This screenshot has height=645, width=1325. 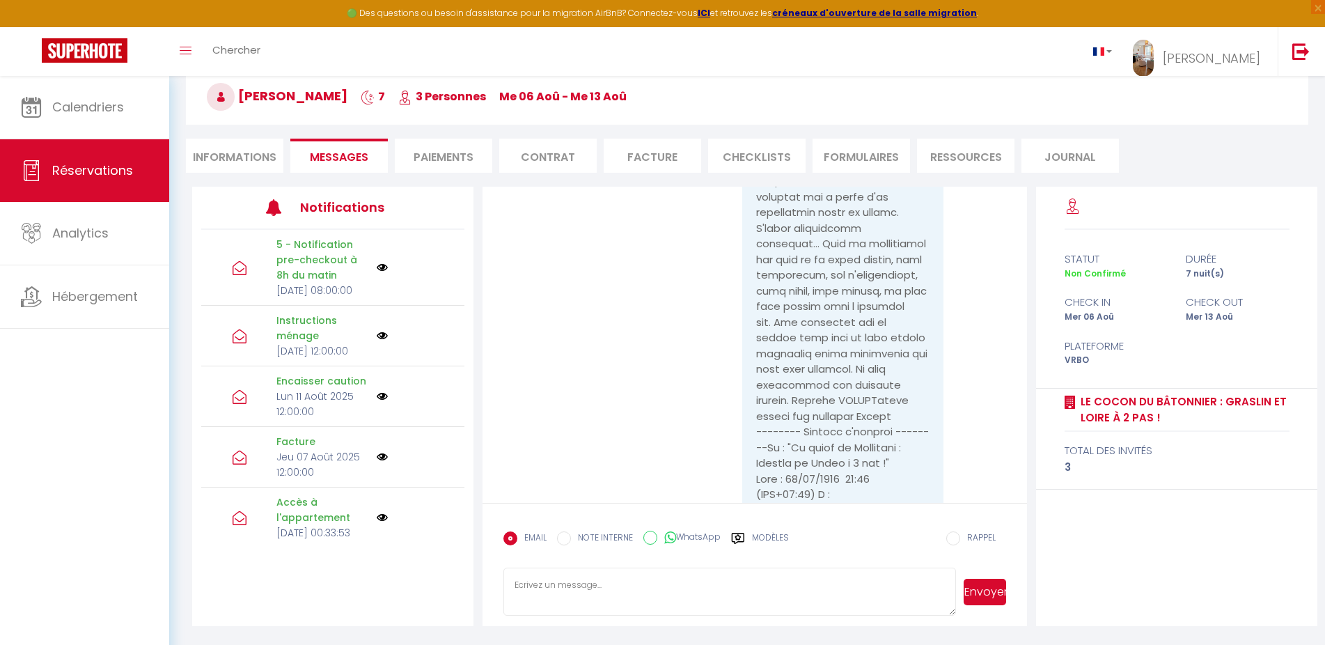 What do you see at coordinates (652, 155) in the screenshot?
I see `li: Facture` at bounding box center [652, 155].